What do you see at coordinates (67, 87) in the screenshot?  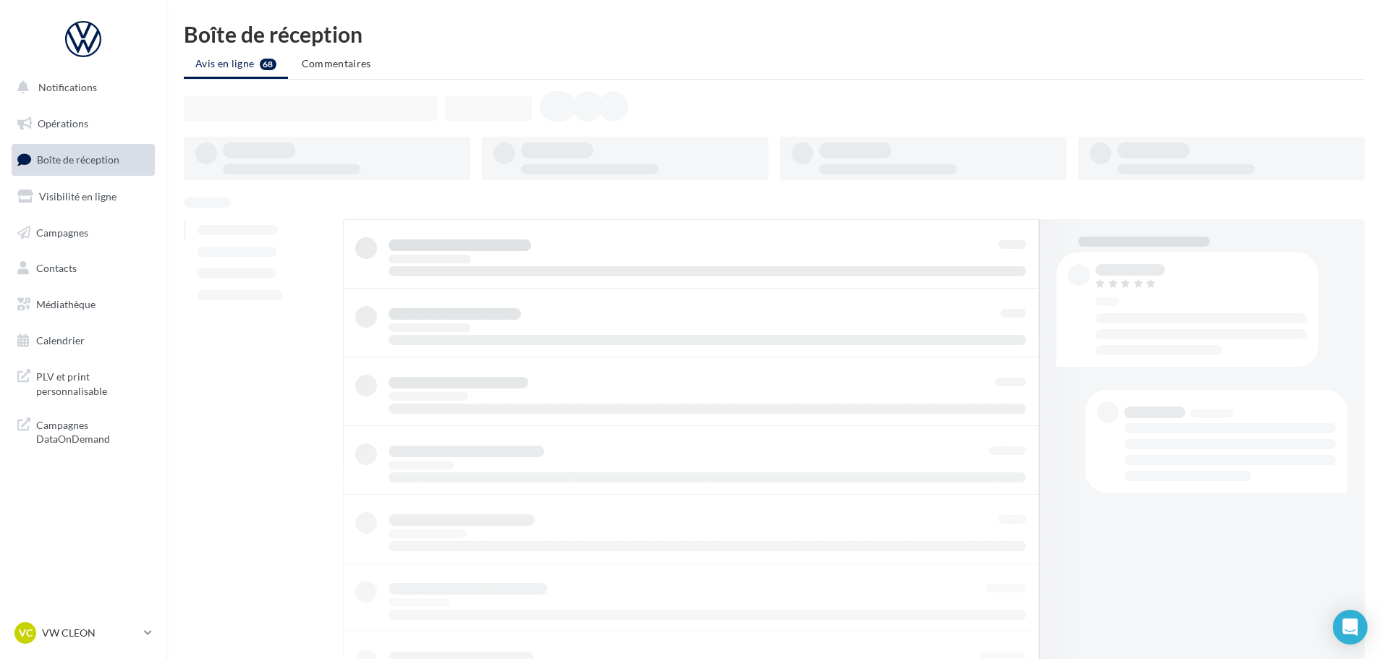 I see `span: Notifications` at bounding box center [67, 87].